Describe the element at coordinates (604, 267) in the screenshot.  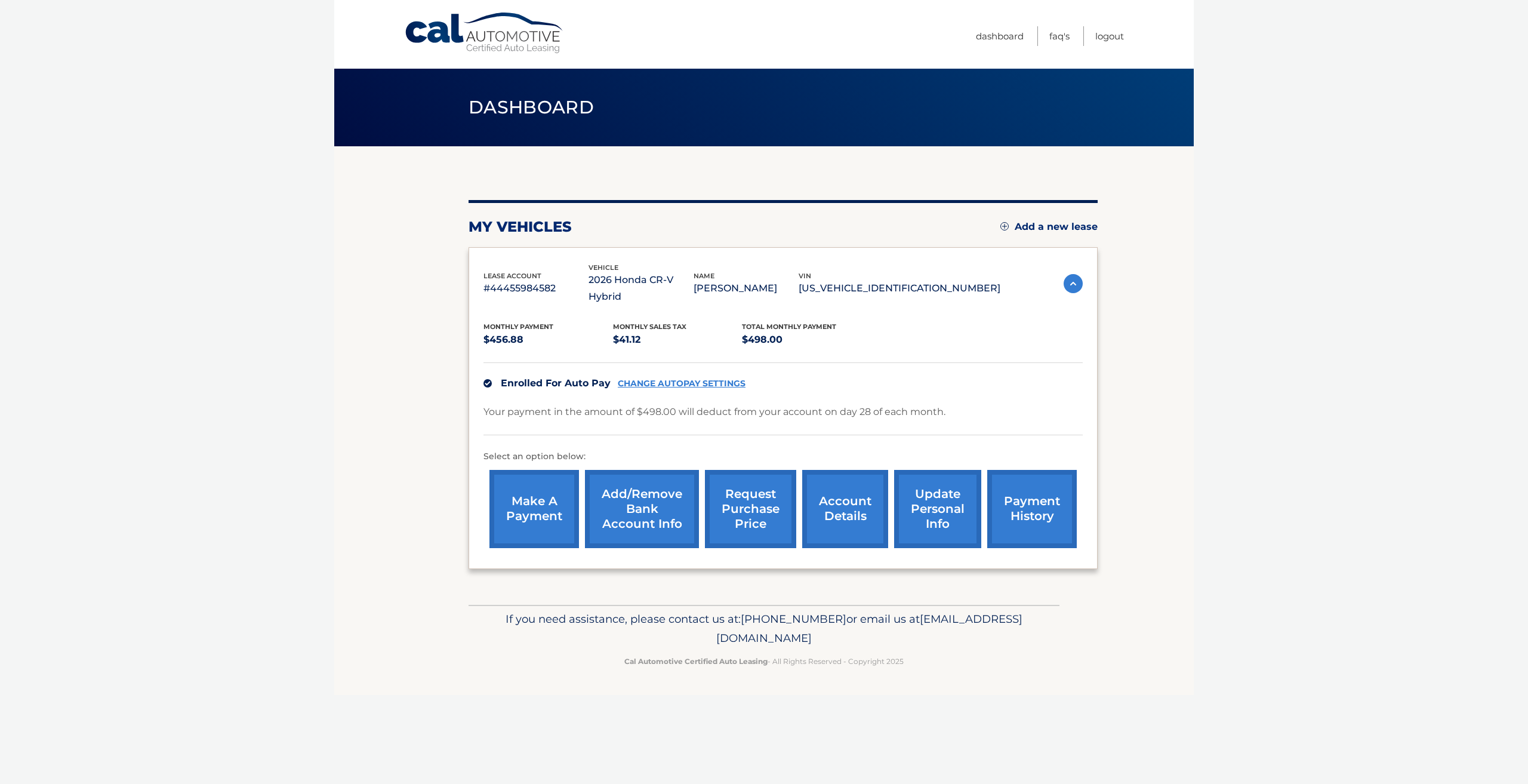
I see `span: vehicle` at that location.